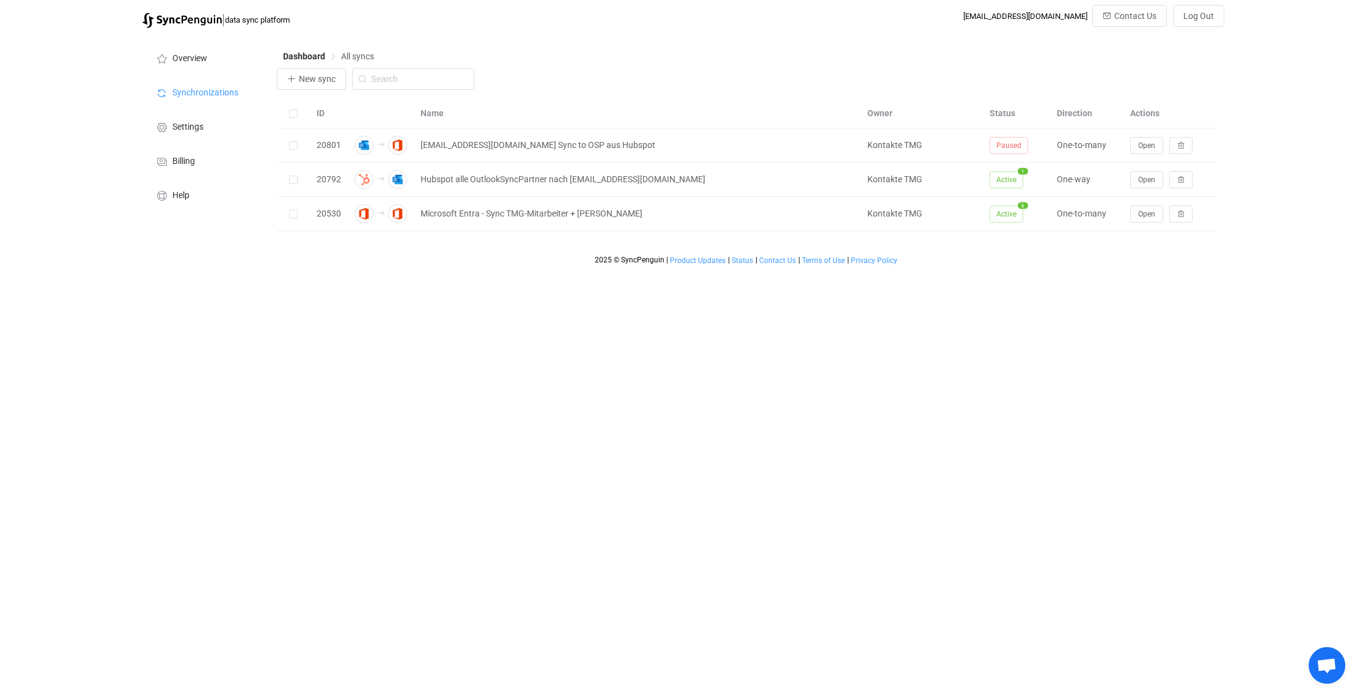  Describe the element at coordinates (777, 260) in the screenshot. I see `a: Contact Us` at that location.